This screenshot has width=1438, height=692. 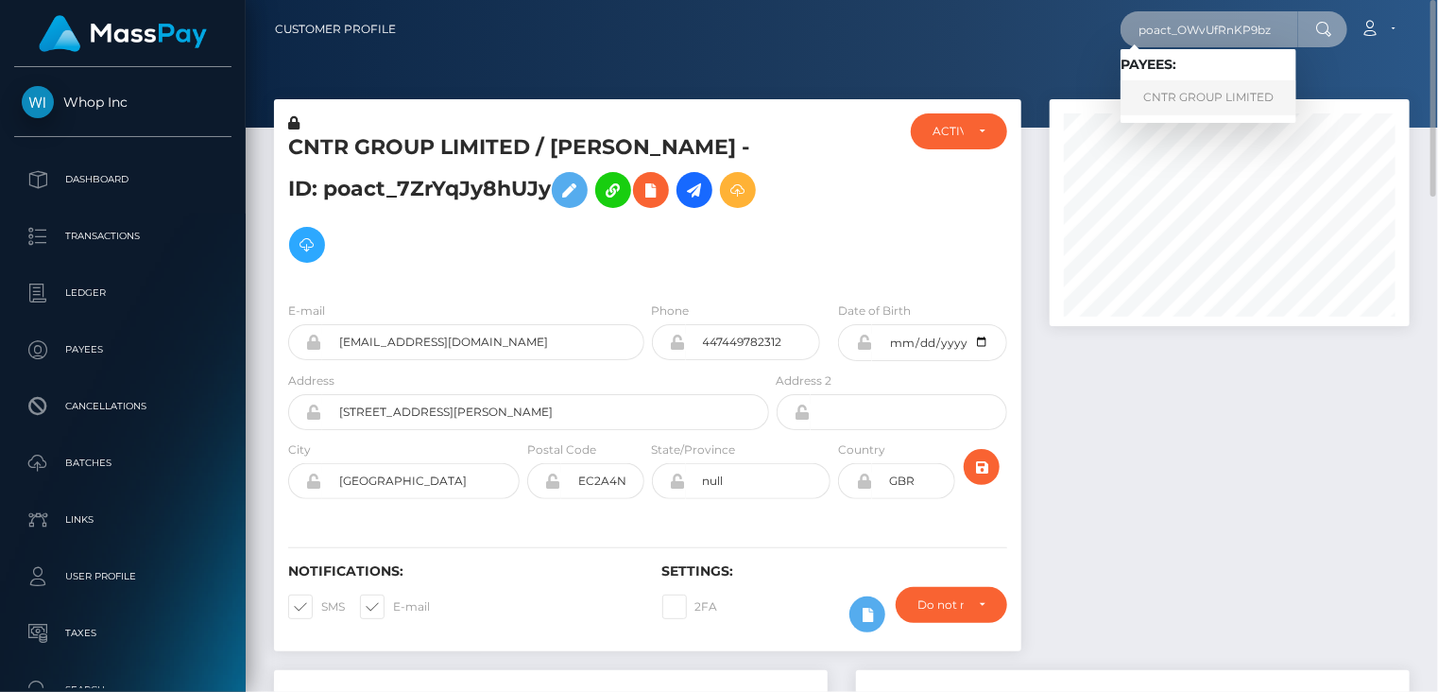 What do you see at coordinates (123, 180) in the screenshot?
I see `p: Dashboard` at bounding box center [123, 180].